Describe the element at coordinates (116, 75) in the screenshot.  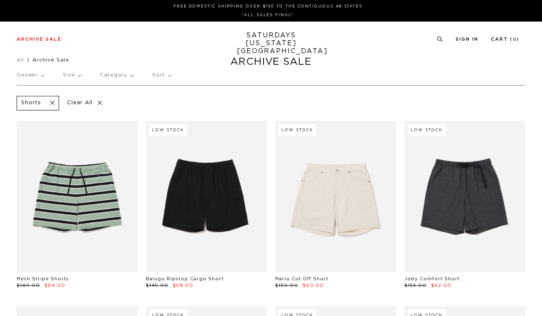
I see `p: Category` at that location.